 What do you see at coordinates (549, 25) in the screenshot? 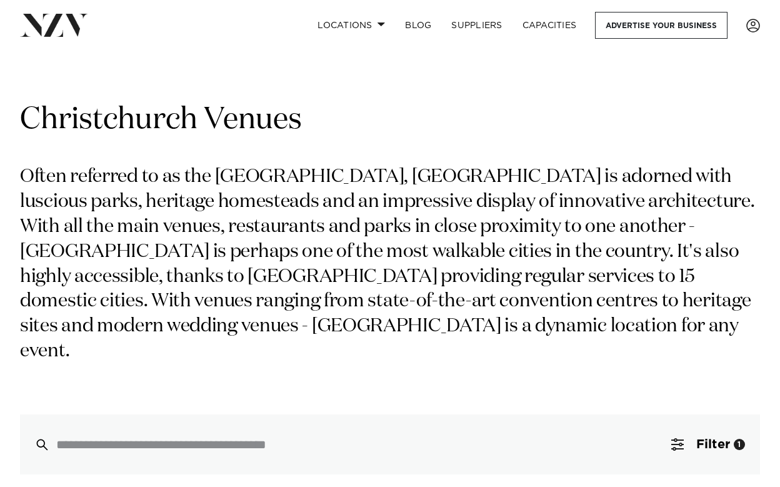
I see `a: Capacities` at bounding box center [549, 25].